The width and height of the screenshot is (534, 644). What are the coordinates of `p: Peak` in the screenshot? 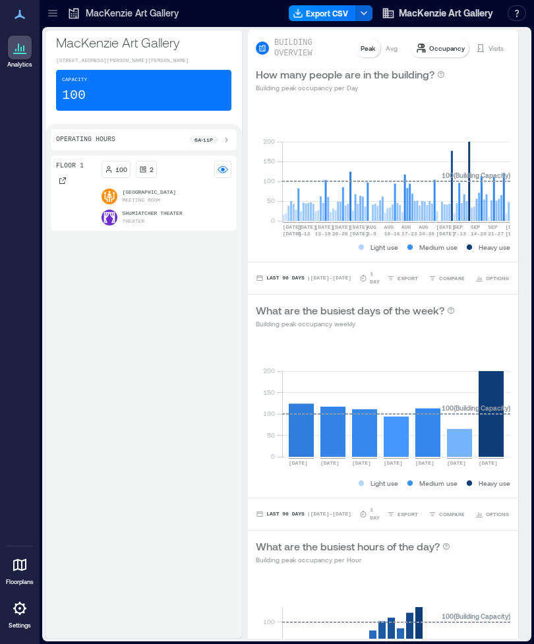 It's located at (368, 48).